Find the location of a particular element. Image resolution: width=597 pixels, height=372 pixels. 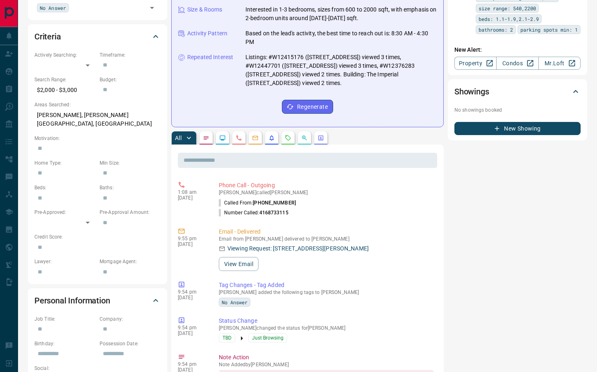

span: 4168733115 is located at coordinates (274, 212).